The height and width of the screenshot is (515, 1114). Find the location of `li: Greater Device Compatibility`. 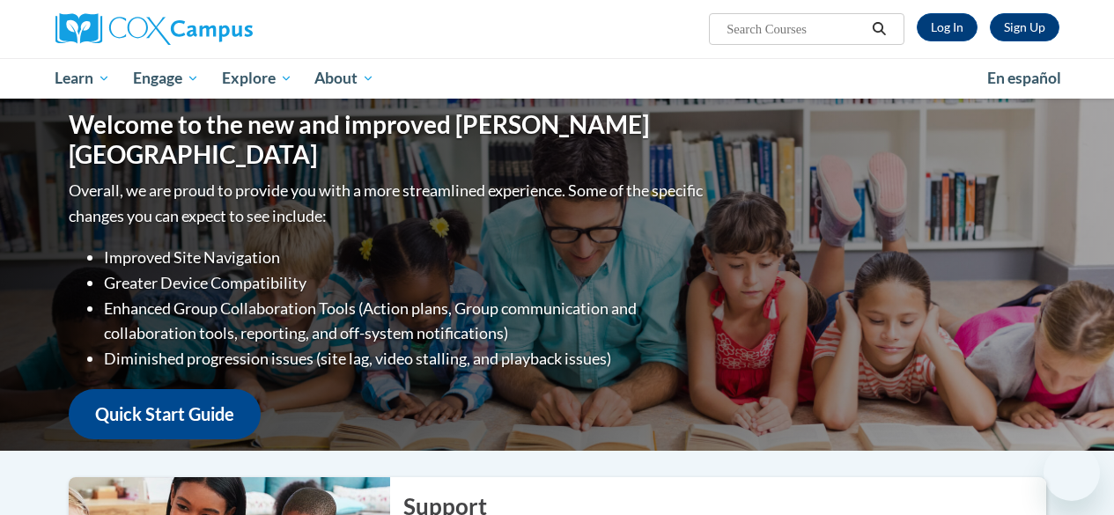

li: Greater Device Compatibility is located at coordinates (405, 283).